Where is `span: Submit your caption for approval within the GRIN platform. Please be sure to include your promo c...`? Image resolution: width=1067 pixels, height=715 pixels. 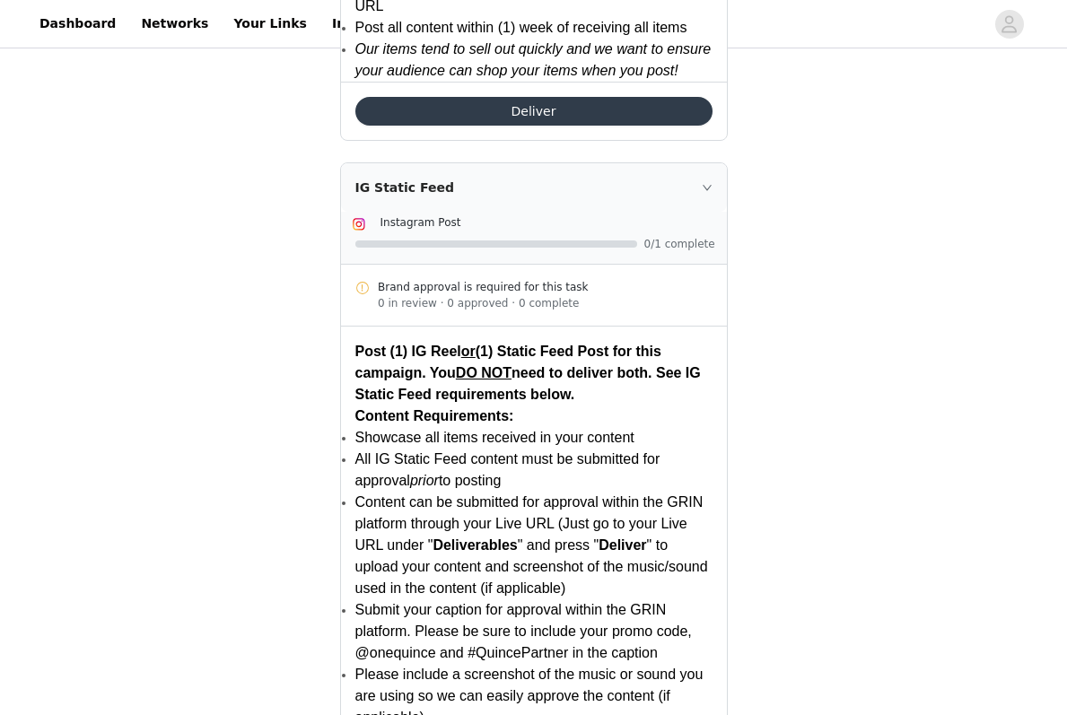 span: Submit your caption for approval within the GRIN platform. Please be sure to include your promo c... is located at coordinates (523, 631).